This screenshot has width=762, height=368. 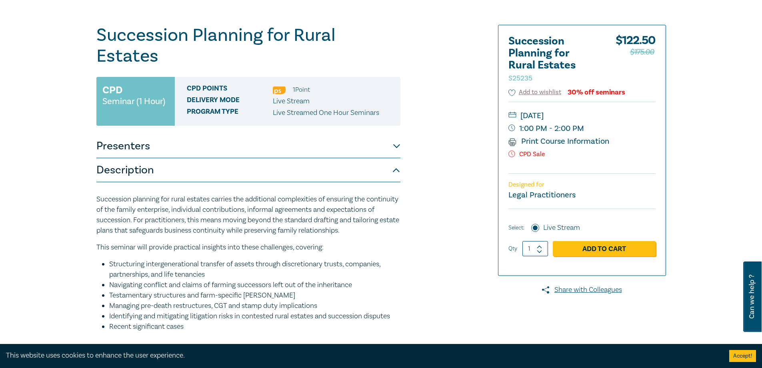 I want to click on span: Select:, so click(x=516, y=228).